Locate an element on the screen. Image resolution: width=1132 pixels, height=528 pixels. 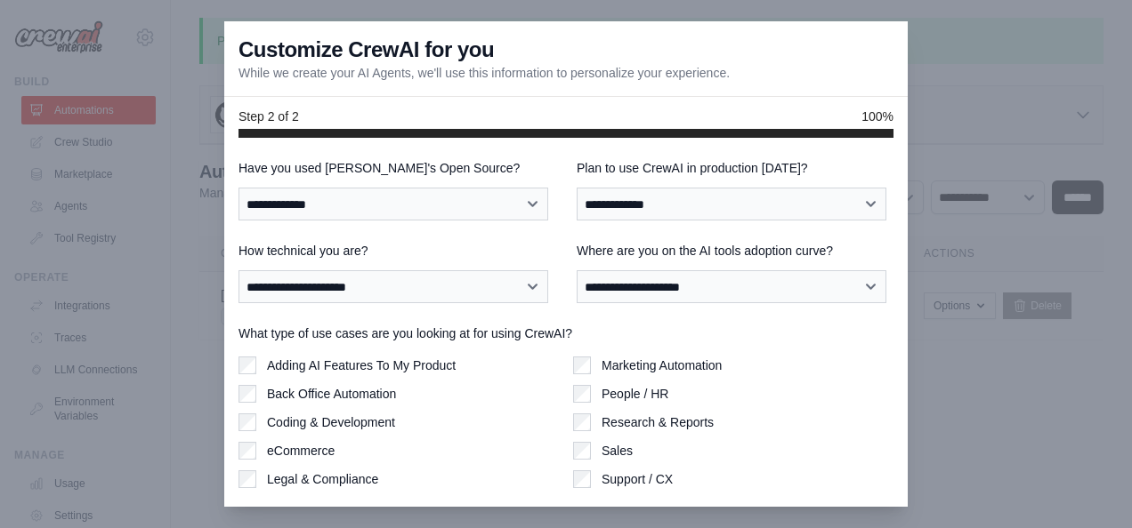
label: Where are you on the AI tools adoption curve? is located at coordinates (735, 251).